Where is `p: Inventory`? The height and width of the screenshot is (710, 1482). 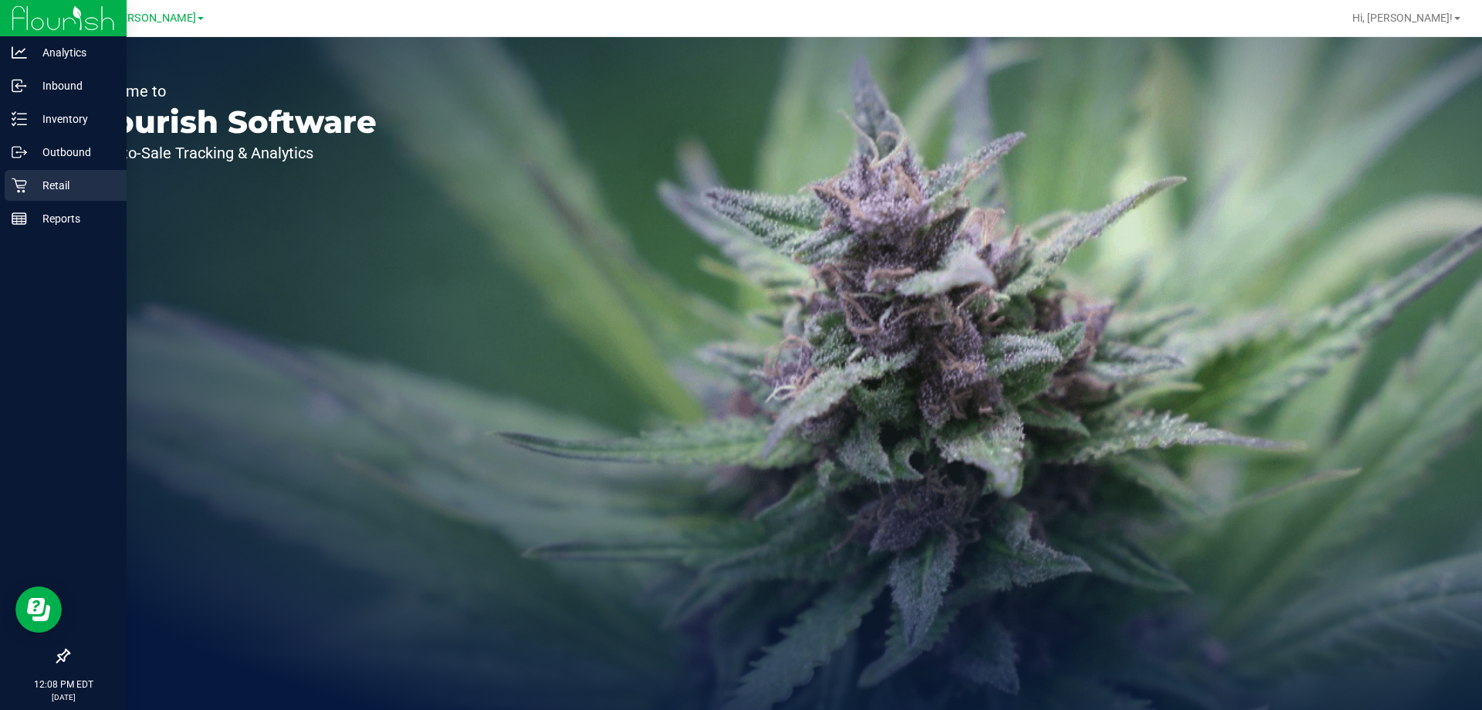
p: Inventory is located at coordinates (73, 119).